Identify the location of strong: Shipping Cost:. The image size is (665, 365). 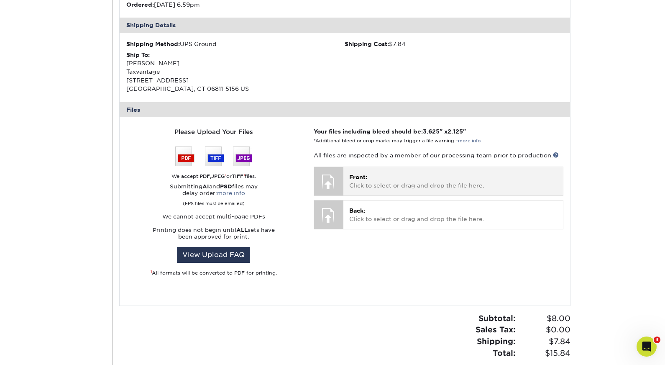
(367, 44).